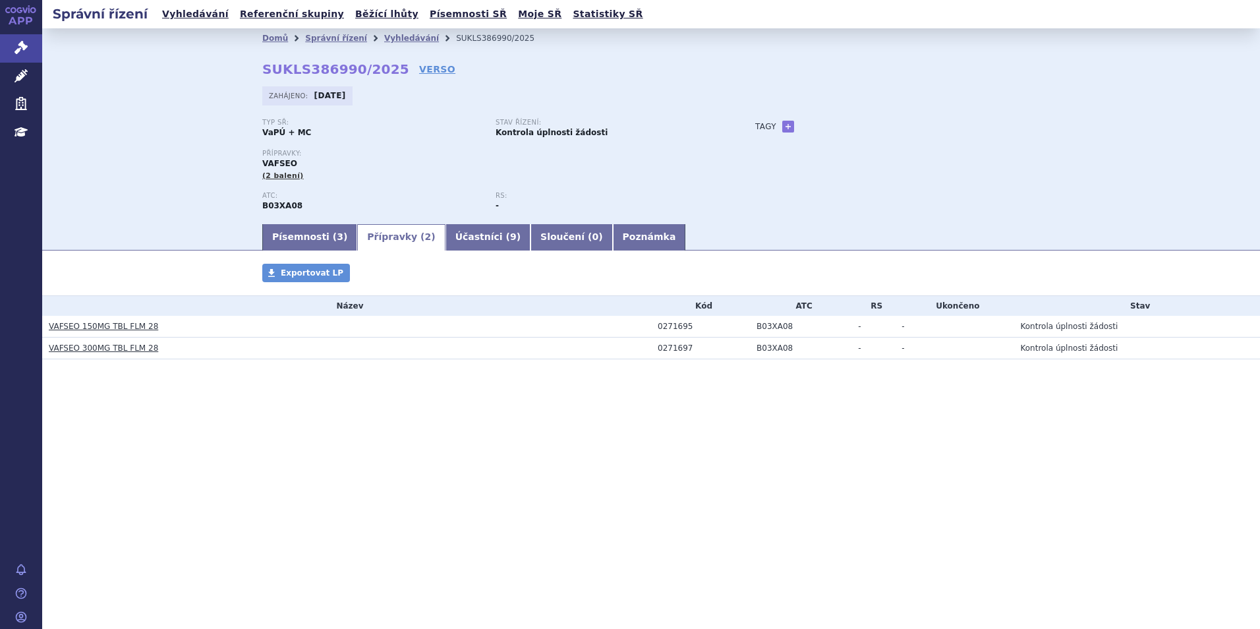 This screenshot has width=1260, height=629. Describe the element at coordinates (401, 237) in the screenshot. I see `a: Přípravky (2)` at that location.